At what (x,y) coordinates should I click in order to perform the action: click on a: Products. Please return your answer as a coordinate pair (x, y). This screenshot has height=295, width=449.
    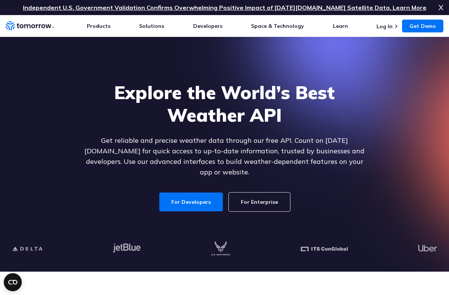
    Looking at the image, I should click on (99, 26).